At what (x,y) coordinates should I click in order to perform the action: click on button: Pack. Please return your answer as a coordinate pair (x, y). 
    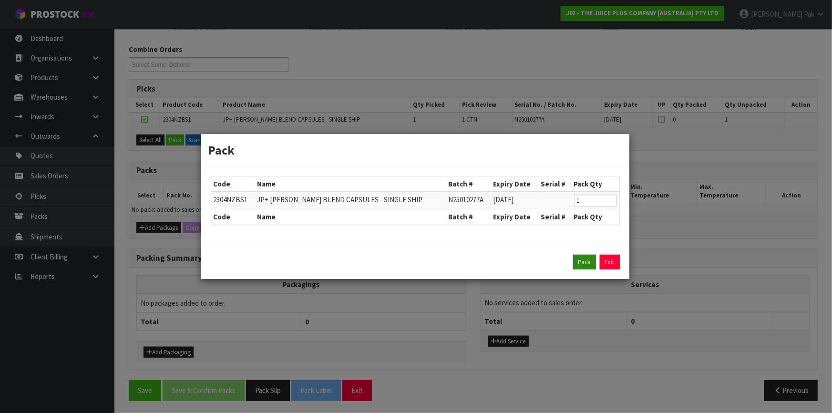
    Looking at the image, I should click on (584, 262).